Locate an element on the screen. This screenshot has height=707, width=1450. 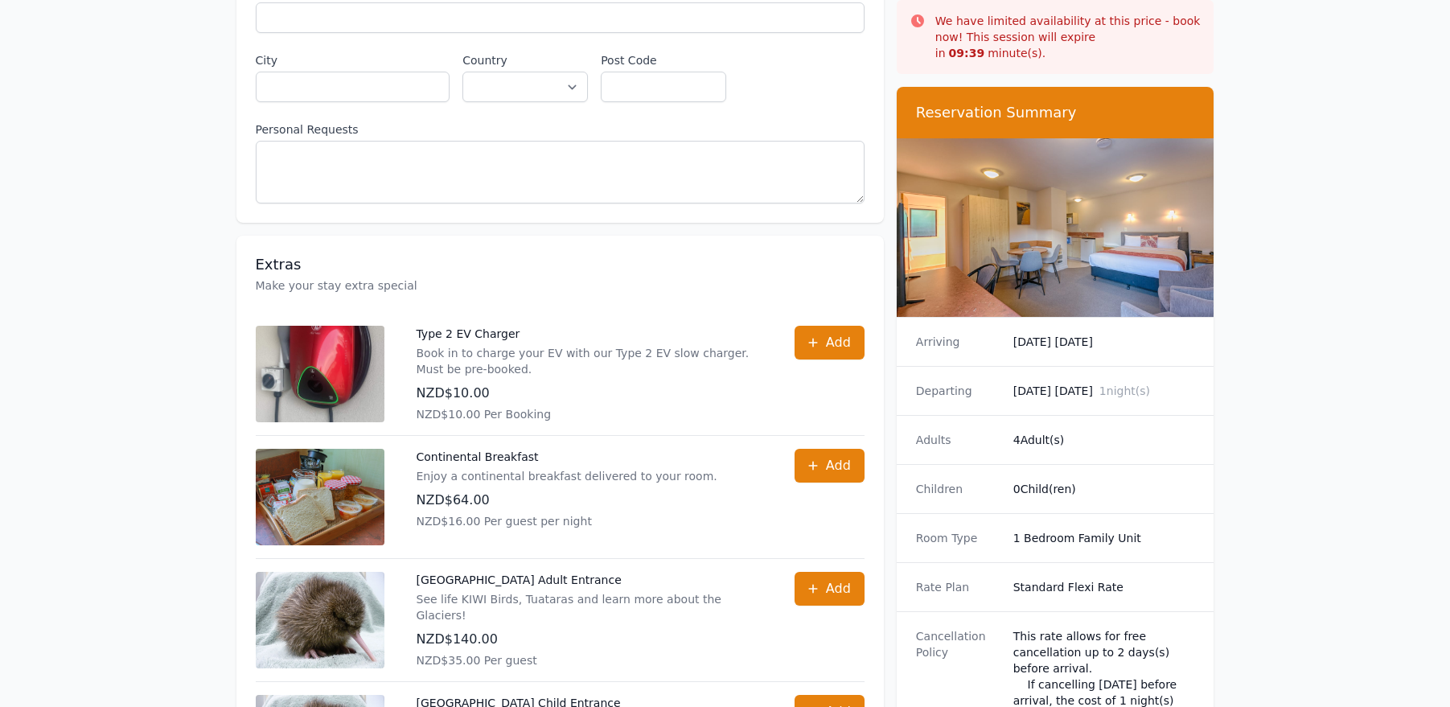
dt: Departing is located at coordinates (958, 391).